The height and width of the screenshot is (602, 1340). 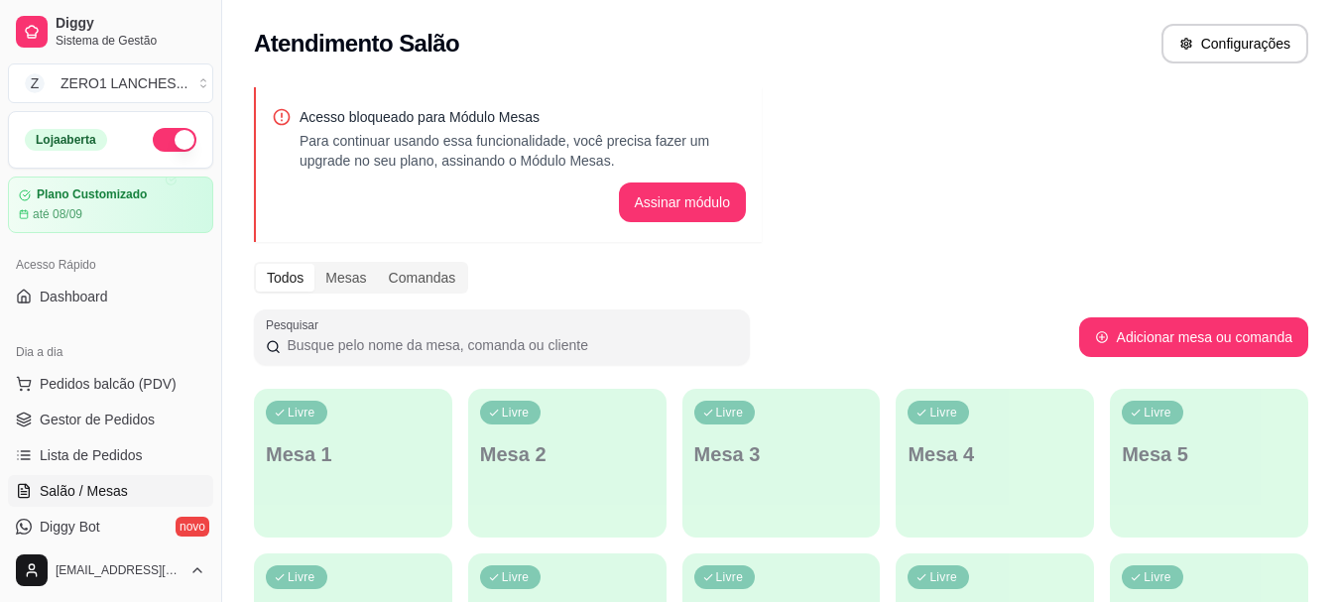 What do you see at coordinates (130, 24) in the screenshot?
I see `span: Diggy` at bounding box center [130, 24].